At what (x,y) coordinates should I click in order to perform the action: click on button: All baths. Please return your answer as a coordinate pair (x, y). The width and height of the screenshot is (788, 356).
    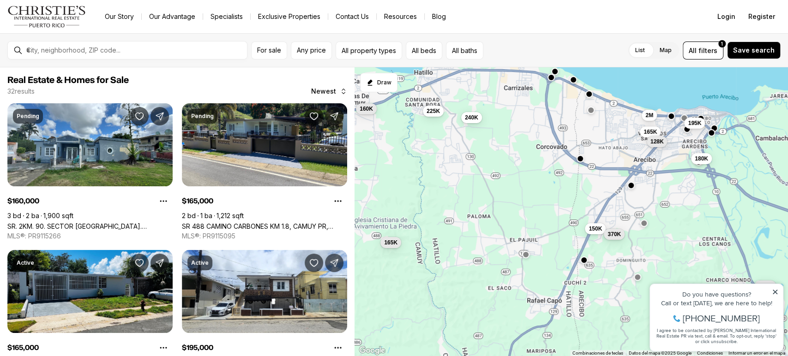
    Looking at the image, I should click on (464, 50).